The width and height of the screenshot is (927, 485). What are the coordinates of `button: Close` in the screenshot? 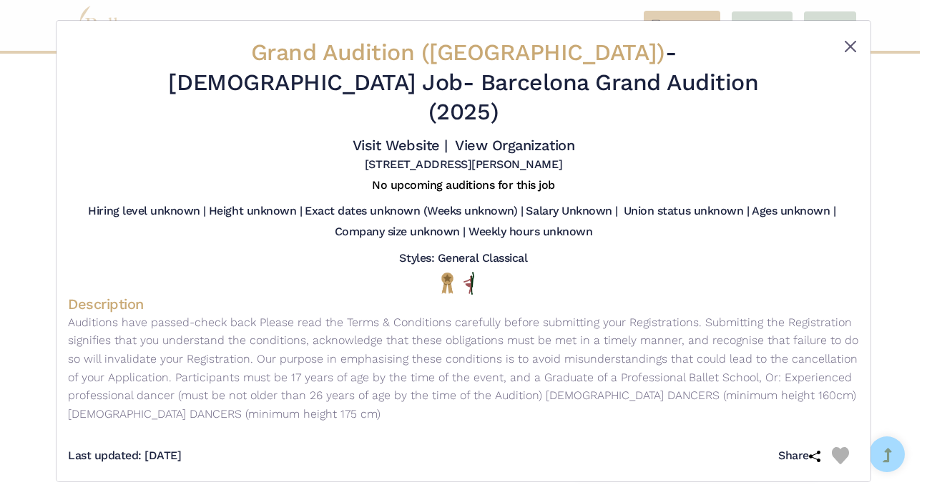 It's located at (851, 46).